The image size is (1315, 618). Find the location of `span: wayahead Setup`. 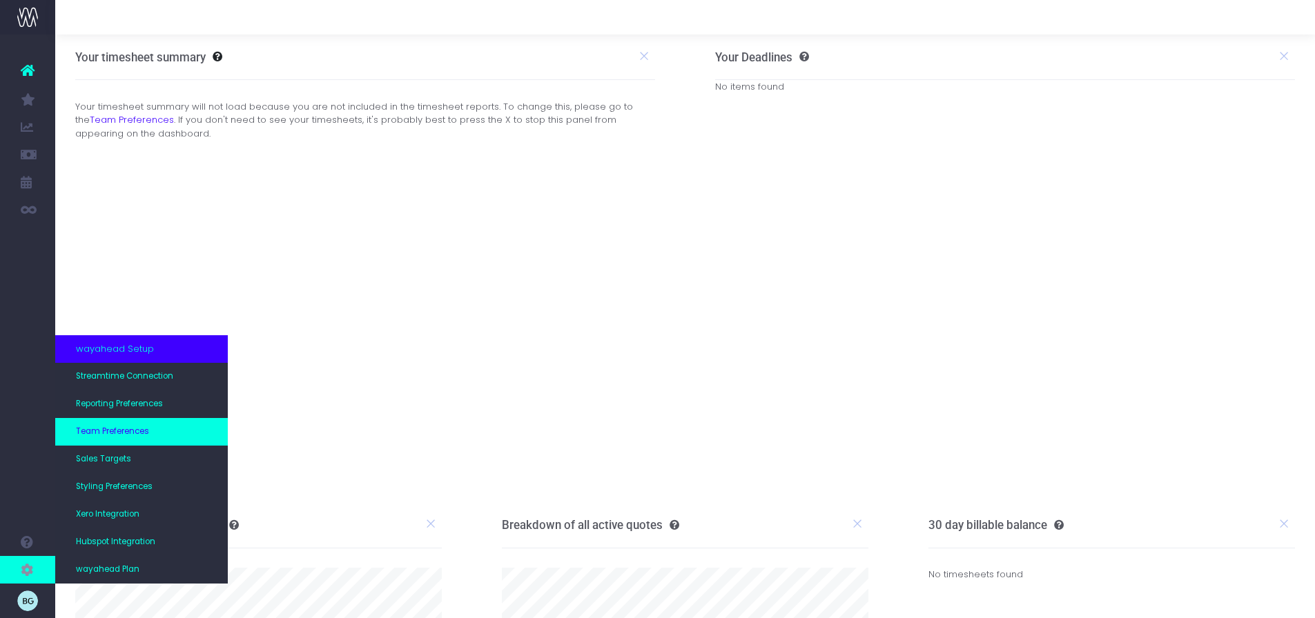

span: wayahead Setup is located at coordinates (115, 349).